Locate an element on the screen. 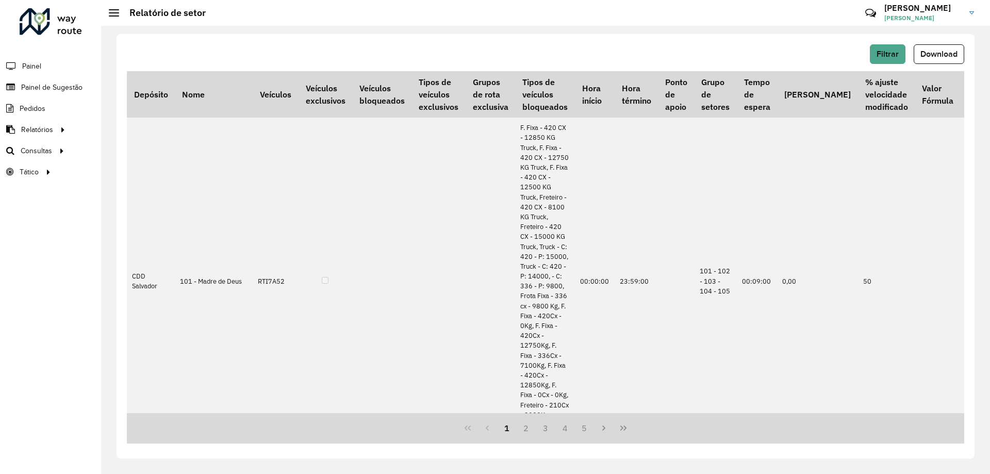 The height and width of the screenshot is (474, 990). th: Veículos is located at coordinates (275, 94).